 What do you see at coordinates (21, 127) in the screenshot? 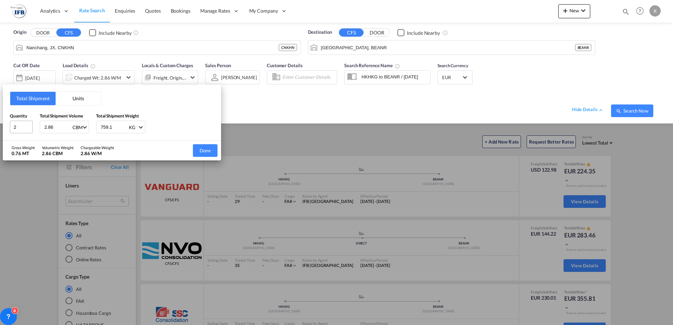
I see `input: Qty` at bounding box center [21, 127].